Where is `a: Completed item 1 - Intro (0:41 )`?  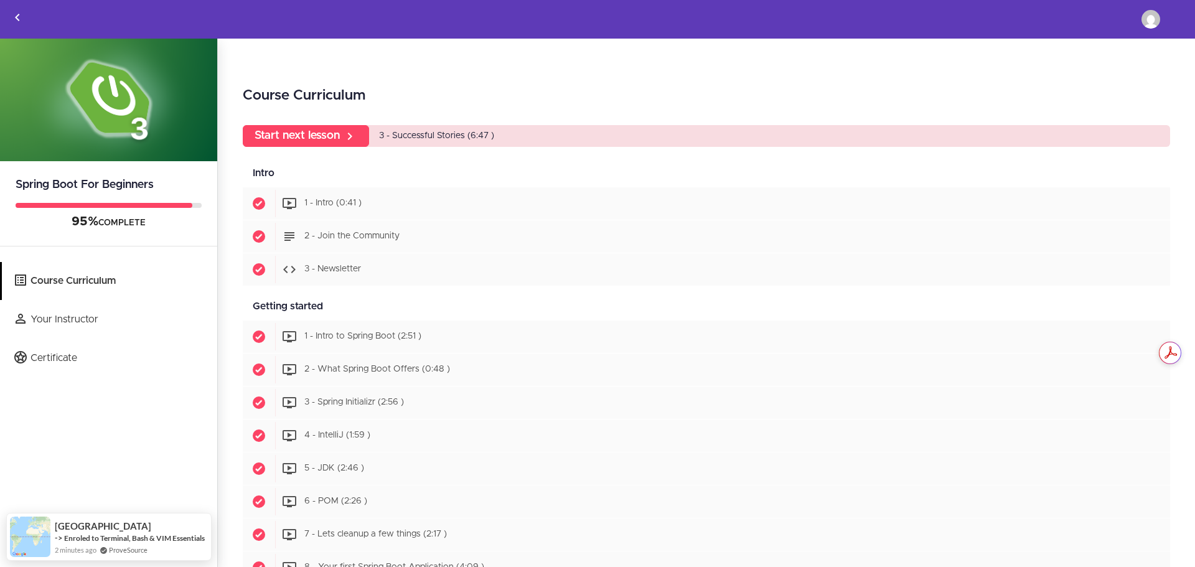 a: Completed item 1 - Intro (0:41 ) is located at coordinates (706, 203).